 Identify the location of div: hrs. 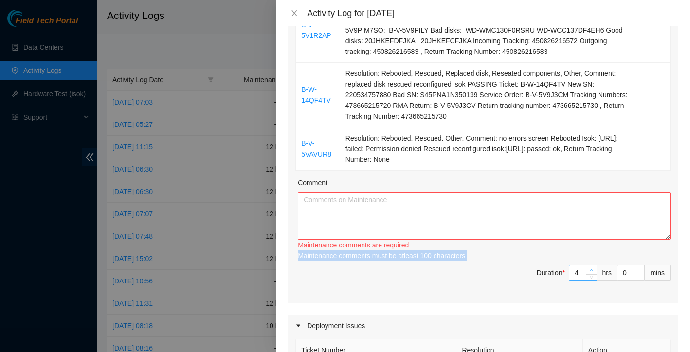
(607, 273).